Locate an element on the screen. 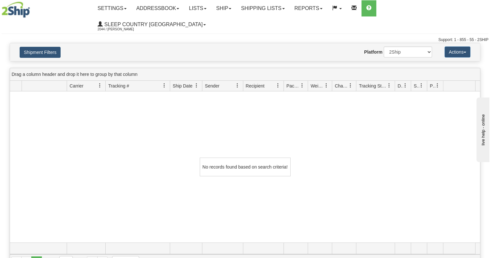 The image size is (490, 258). button: Actions is located at coordinates (458, 52).